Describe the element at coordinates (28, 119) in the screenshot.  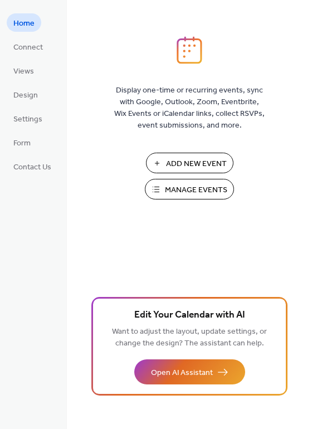
I see `span: Settings` at that location.